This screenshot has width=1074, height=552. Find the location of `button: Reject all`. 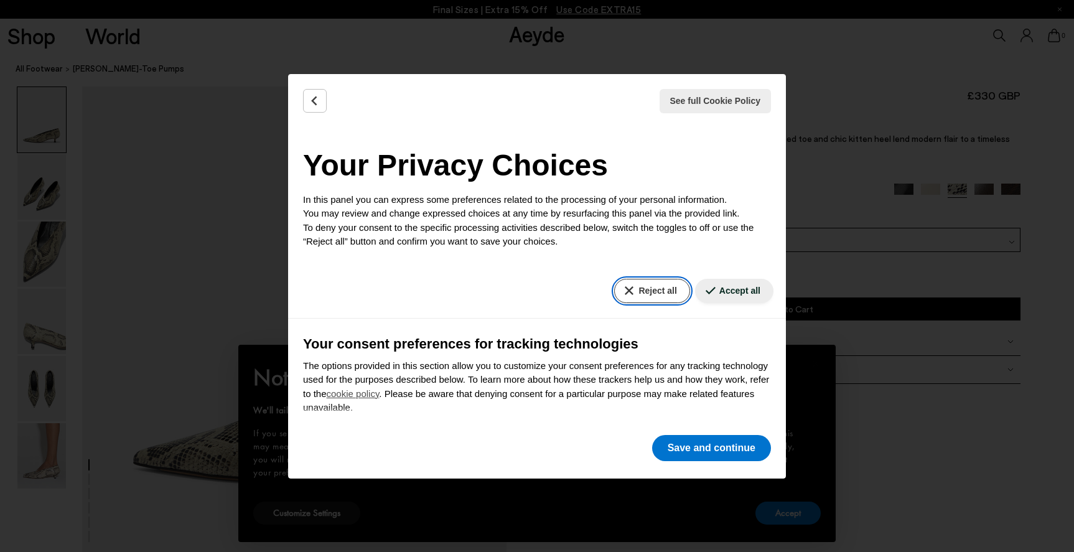

button: Reject all is located at coordinates (651, 291).